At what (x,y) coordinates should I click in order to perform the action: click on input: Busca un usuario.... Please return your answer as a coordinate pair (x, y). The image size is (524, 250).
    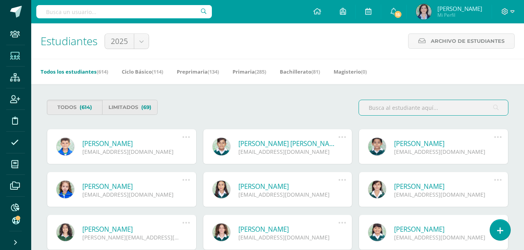
    Looking at the image, I should click on (124, 12).